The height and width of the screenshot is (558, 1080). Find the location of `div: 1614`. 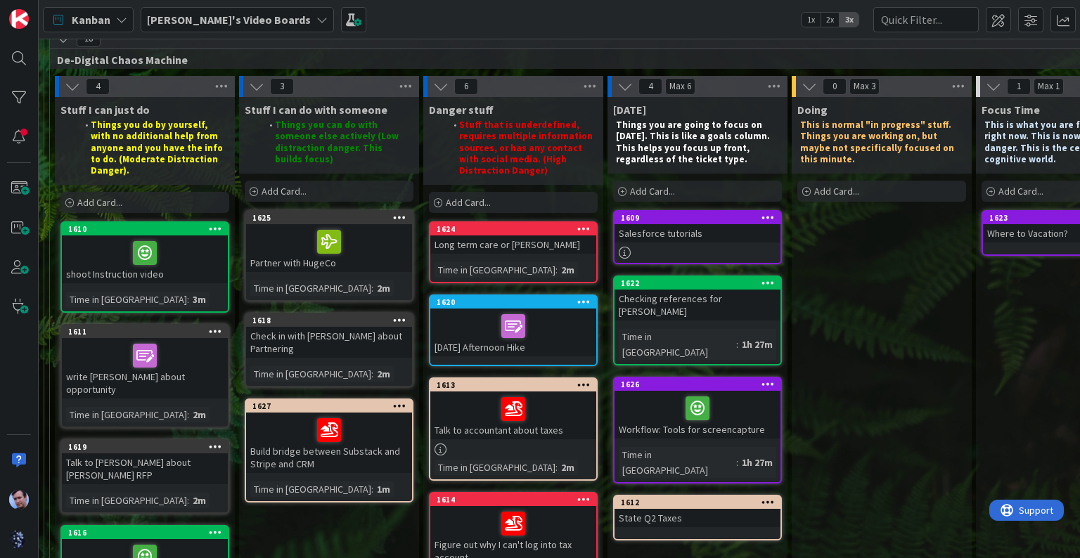

div: 1614 is located at coordinates (513, 500).